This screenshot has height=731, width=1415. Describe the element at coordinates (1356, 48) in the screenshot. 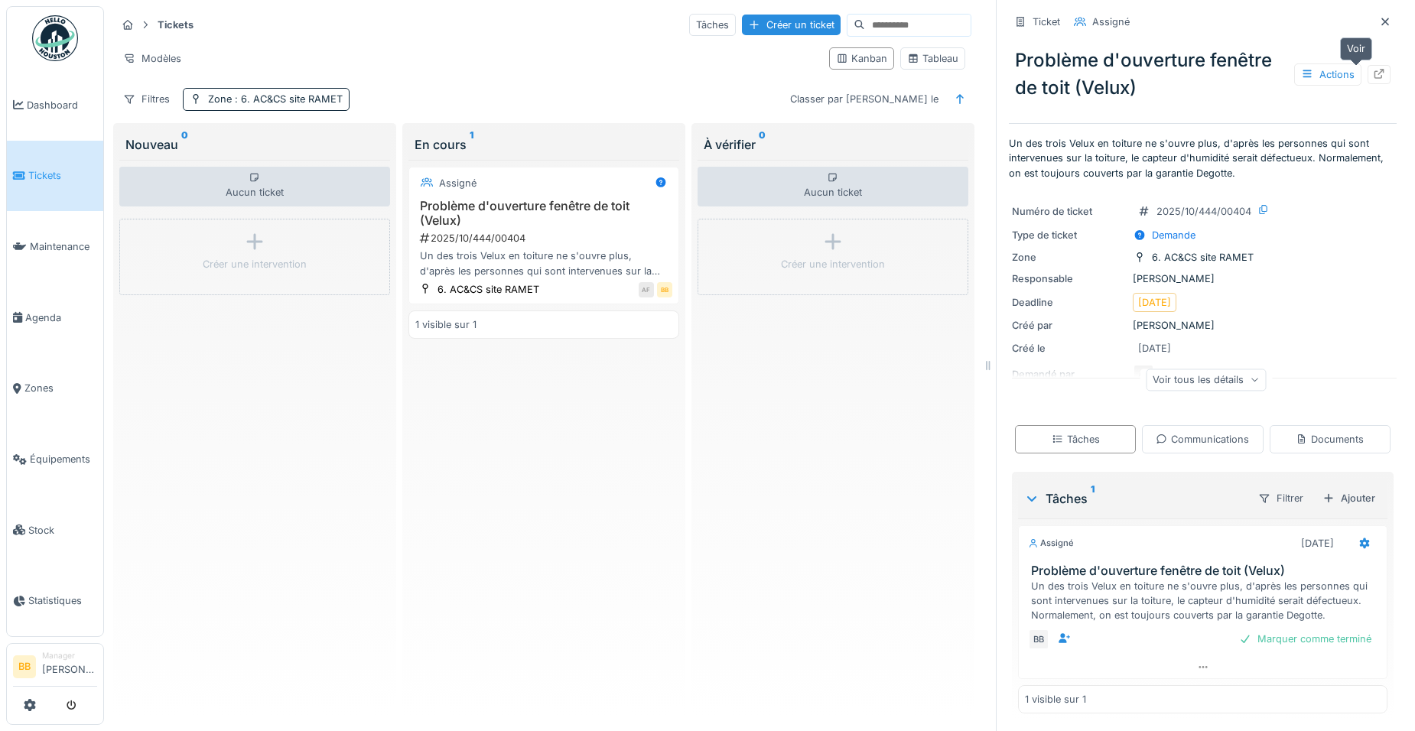

I see `div: Voir` at that location.